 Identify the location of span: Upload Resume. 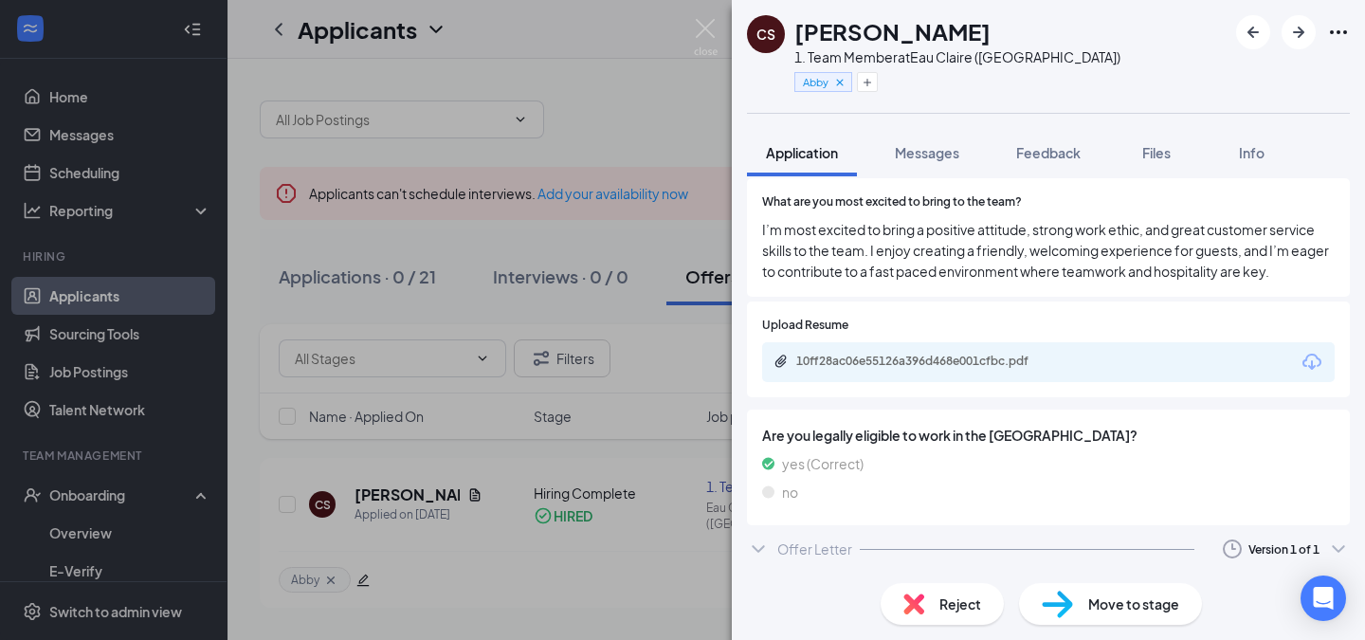
(805, 325).